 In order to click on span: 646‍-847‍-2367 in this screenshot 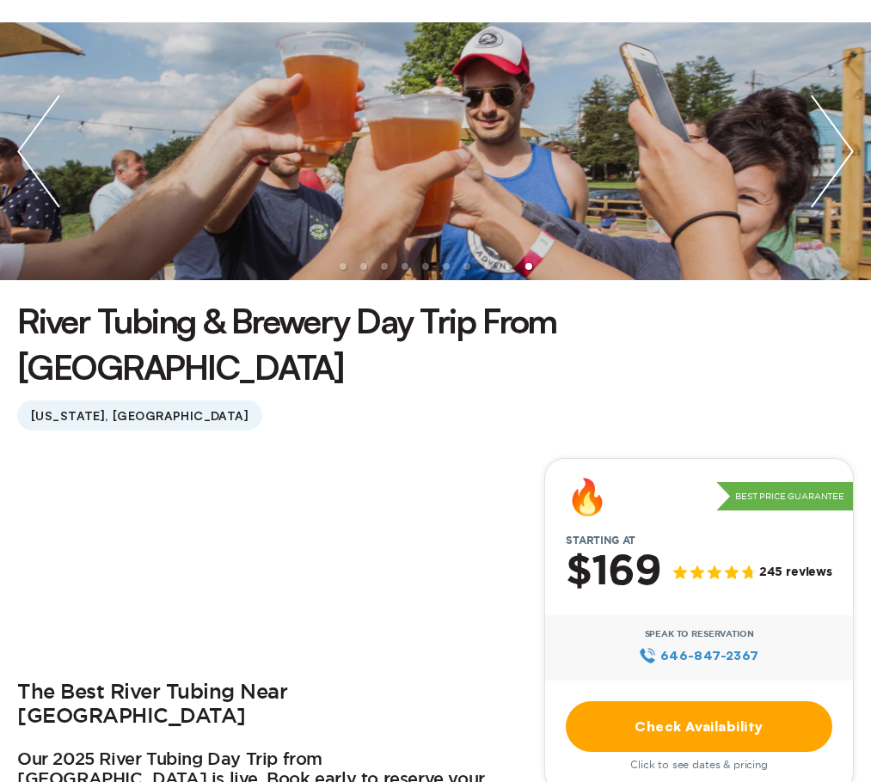, I will do `click(709, 656)`.